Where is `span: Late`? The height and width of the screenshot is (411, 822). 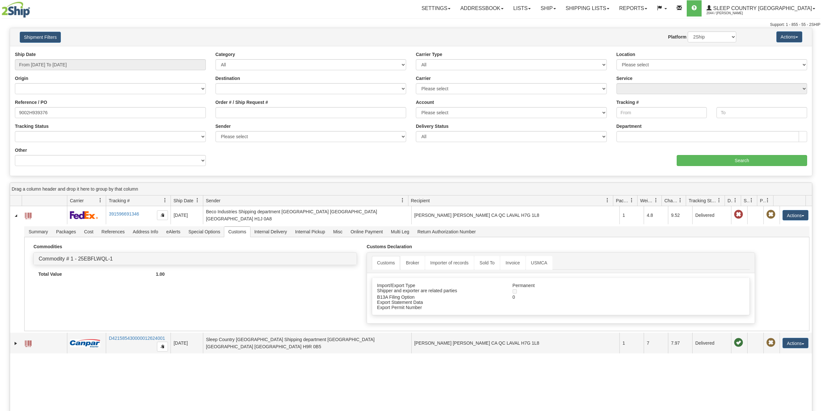 span: Late is located at coordinates (739, 215).